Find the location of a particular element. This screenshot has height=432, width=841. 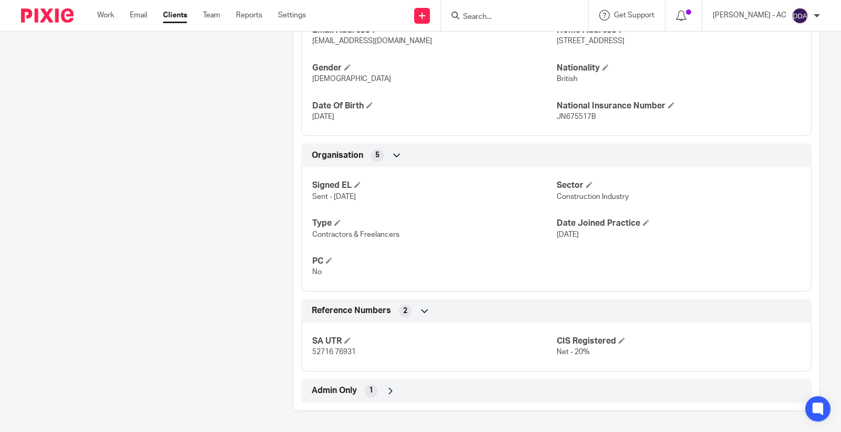

a: Team is located at coordinates (211, 15).